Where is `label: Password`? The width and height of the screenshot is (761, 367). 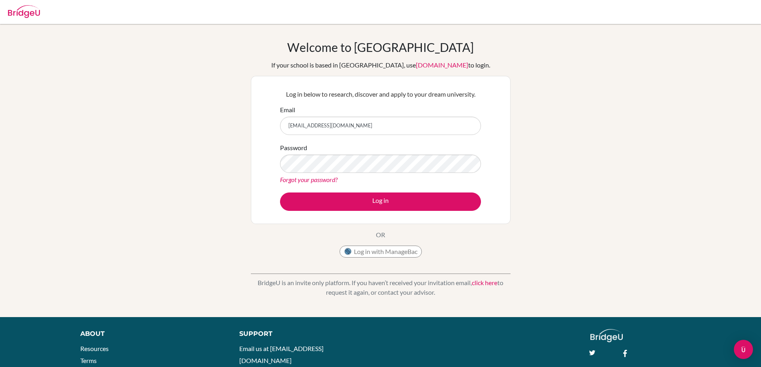 label: Password is located at coordinates (294, 148).